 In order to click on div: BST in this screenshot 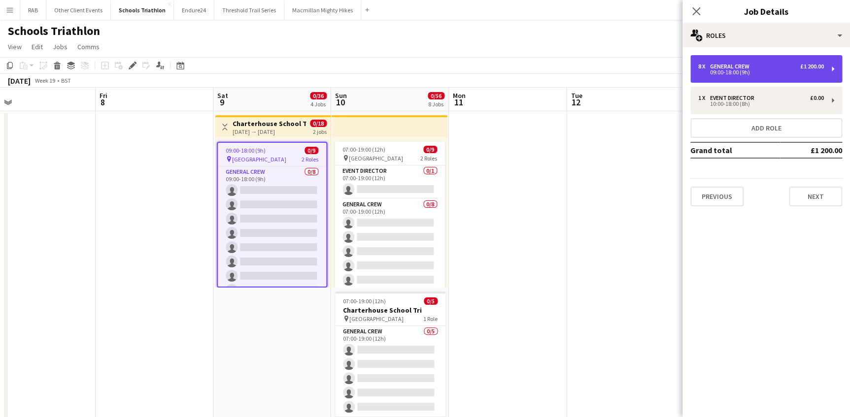, I will do `click(66, 80)`.